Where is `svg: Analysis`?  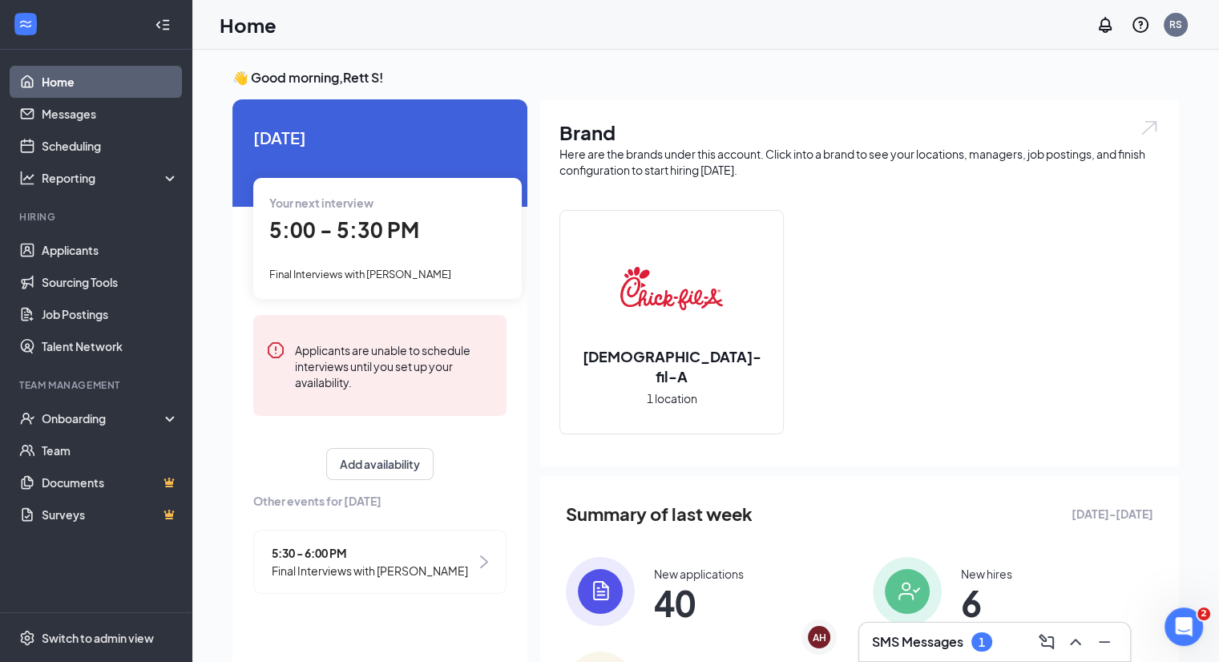
svg: Analysis is located at coordinates (27, 178).